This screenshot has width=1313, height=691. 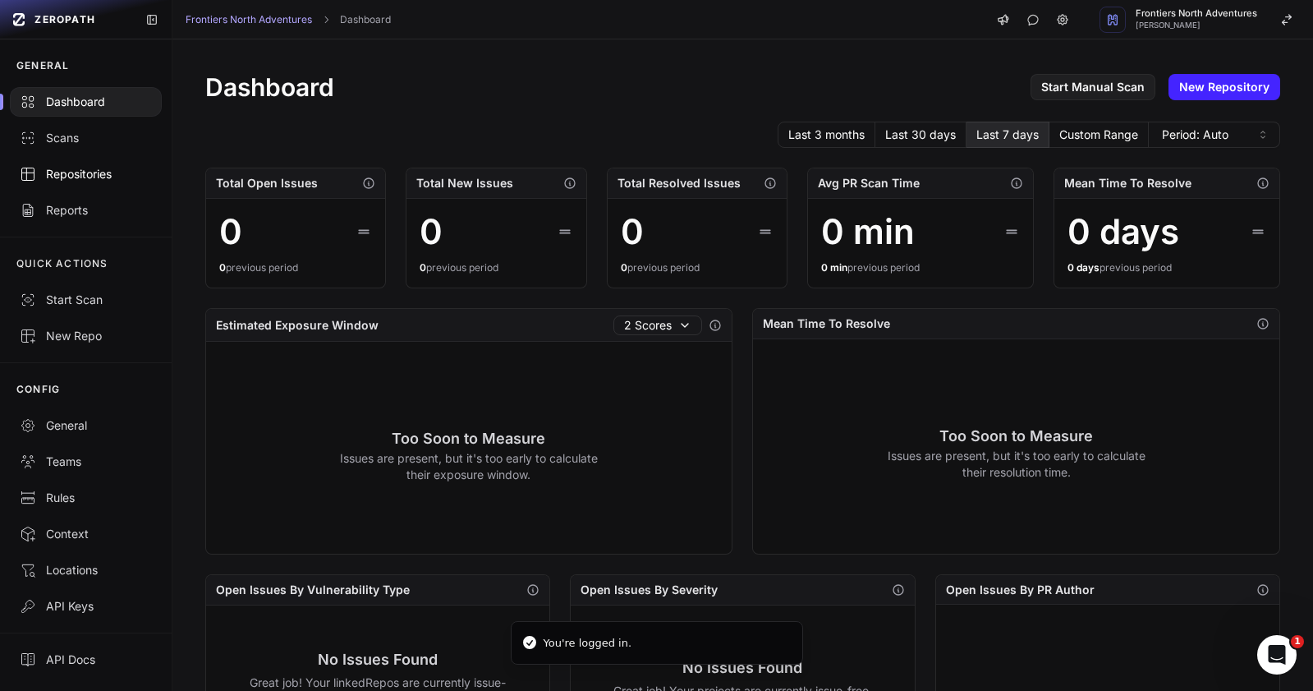 What do you see at coordinates (38, 389) in the screenshot?
I see `p: CONFIG` at bounding box center [38, 389].